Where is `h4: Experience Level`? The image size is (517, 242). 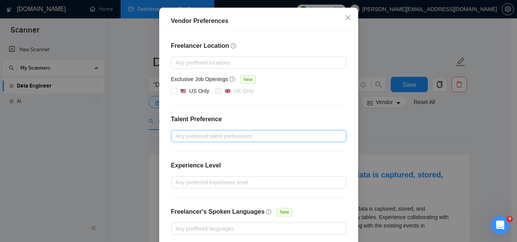 h4: Experience Level is located at coordinates (196, 166).